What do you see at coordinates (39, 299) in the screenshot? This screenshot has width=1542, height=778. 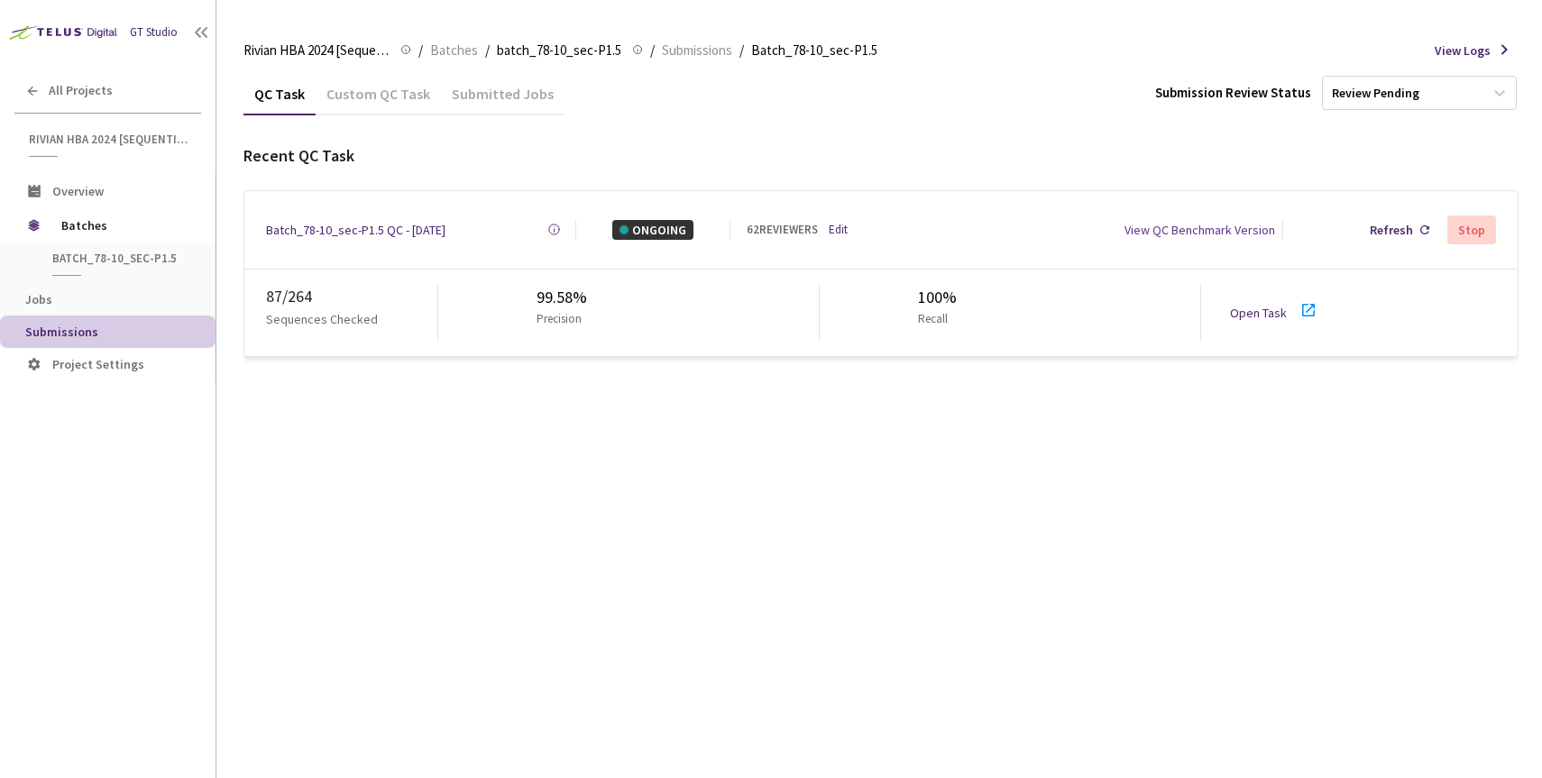 I see `span: Jobs` at bounding box center [39, 299].